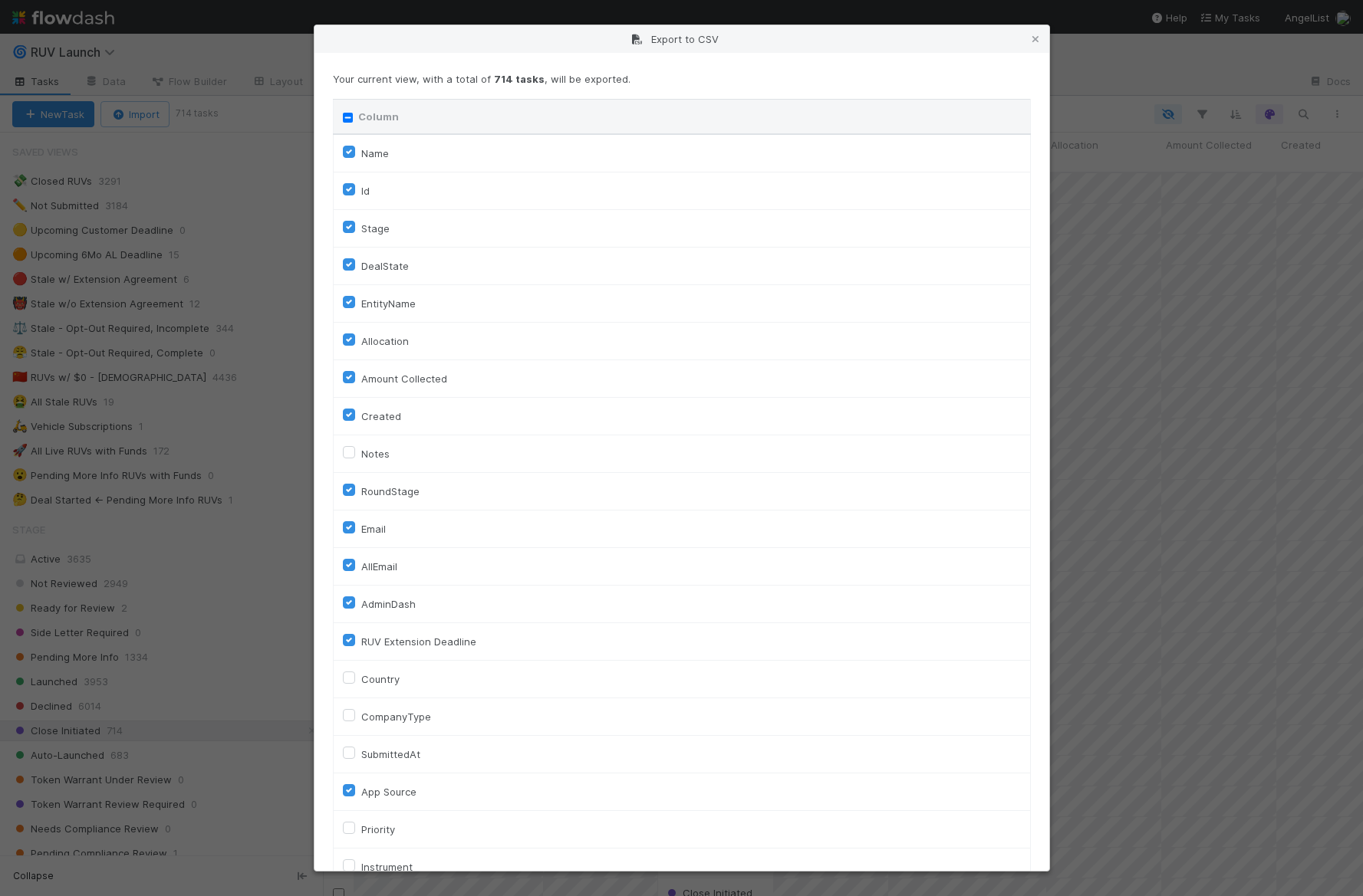 The width and height of the screenshot is (1363, 896). Describe the element at coordinates (419, 642) in the screenshot. I see `label: RUV Extension Deadline` at that location.